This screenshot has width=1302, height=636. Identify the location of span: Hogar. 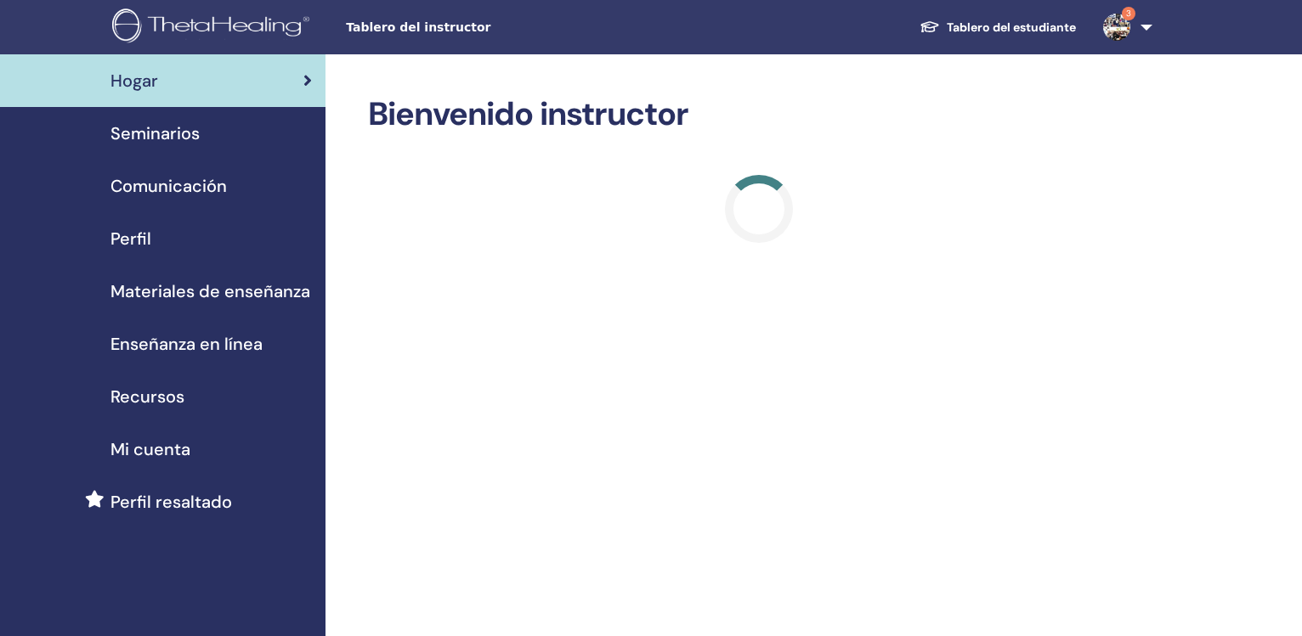
(134, 81).